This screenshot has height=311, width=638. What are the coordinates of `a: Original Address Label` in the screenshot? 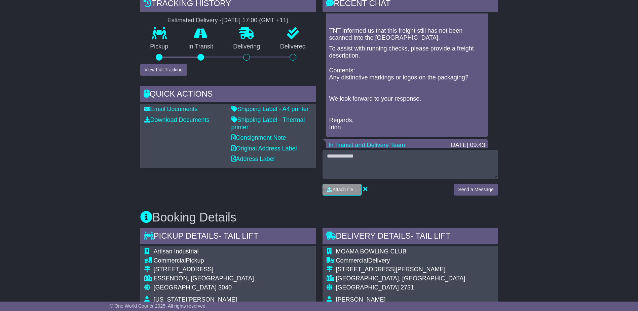 It's located at (264, 148).